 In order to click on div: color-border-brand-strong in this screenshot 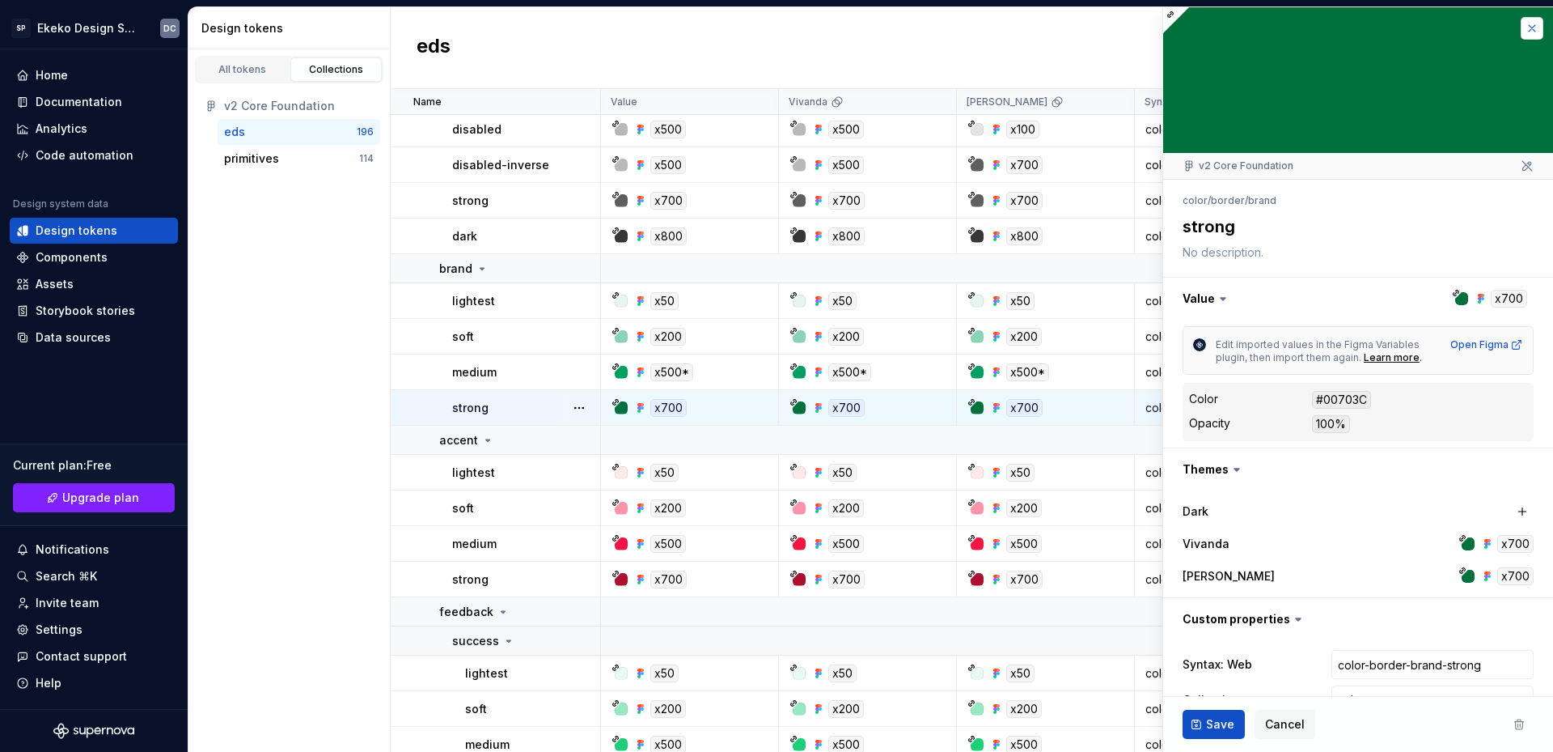, I will do `click(1175, 408)`.